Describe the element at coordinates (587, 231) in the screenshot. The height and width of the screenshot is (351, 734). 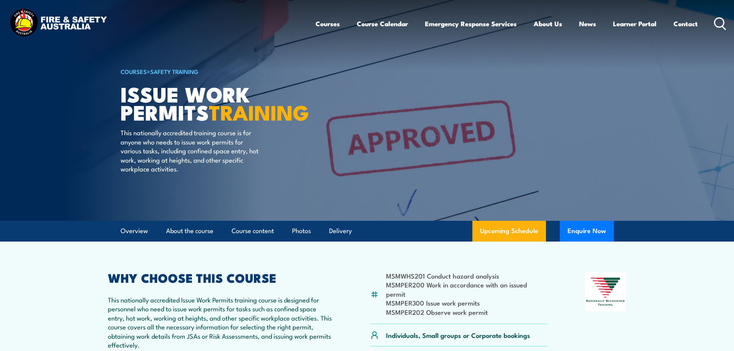
I see `button: Enquire Now` at that location.